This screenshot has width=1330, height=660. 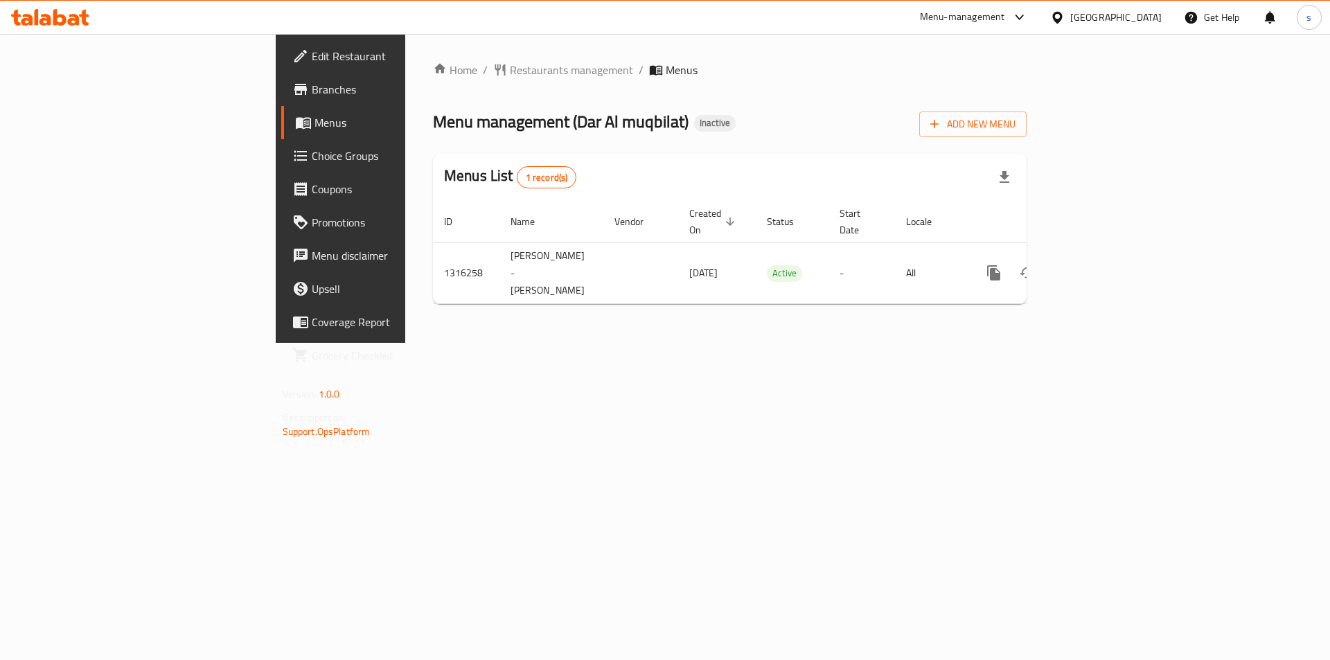 I want to click on span: Coupons, so click(x=399, y=189).